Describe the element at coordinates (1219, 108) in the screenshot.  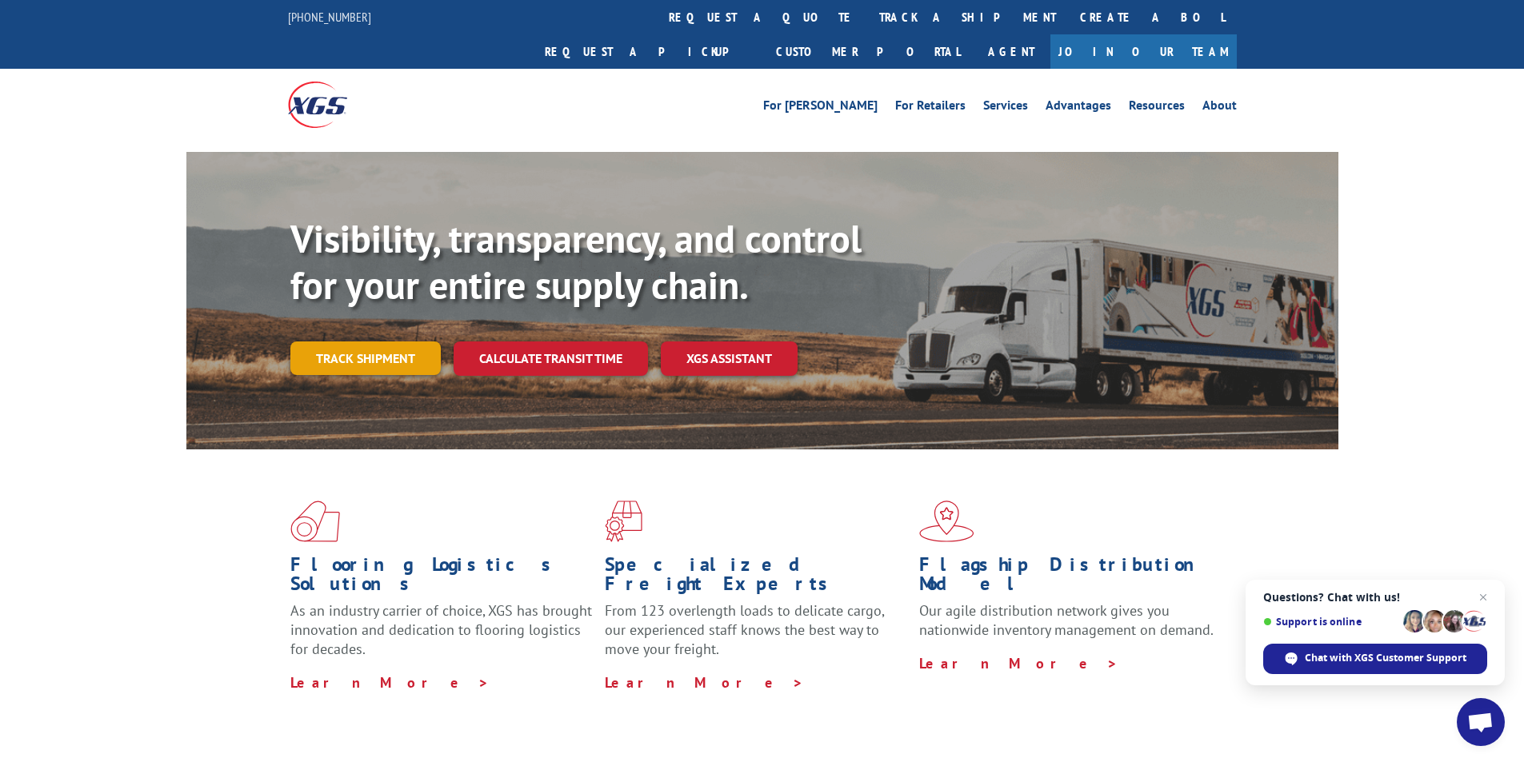
I see `a: About` at that location.